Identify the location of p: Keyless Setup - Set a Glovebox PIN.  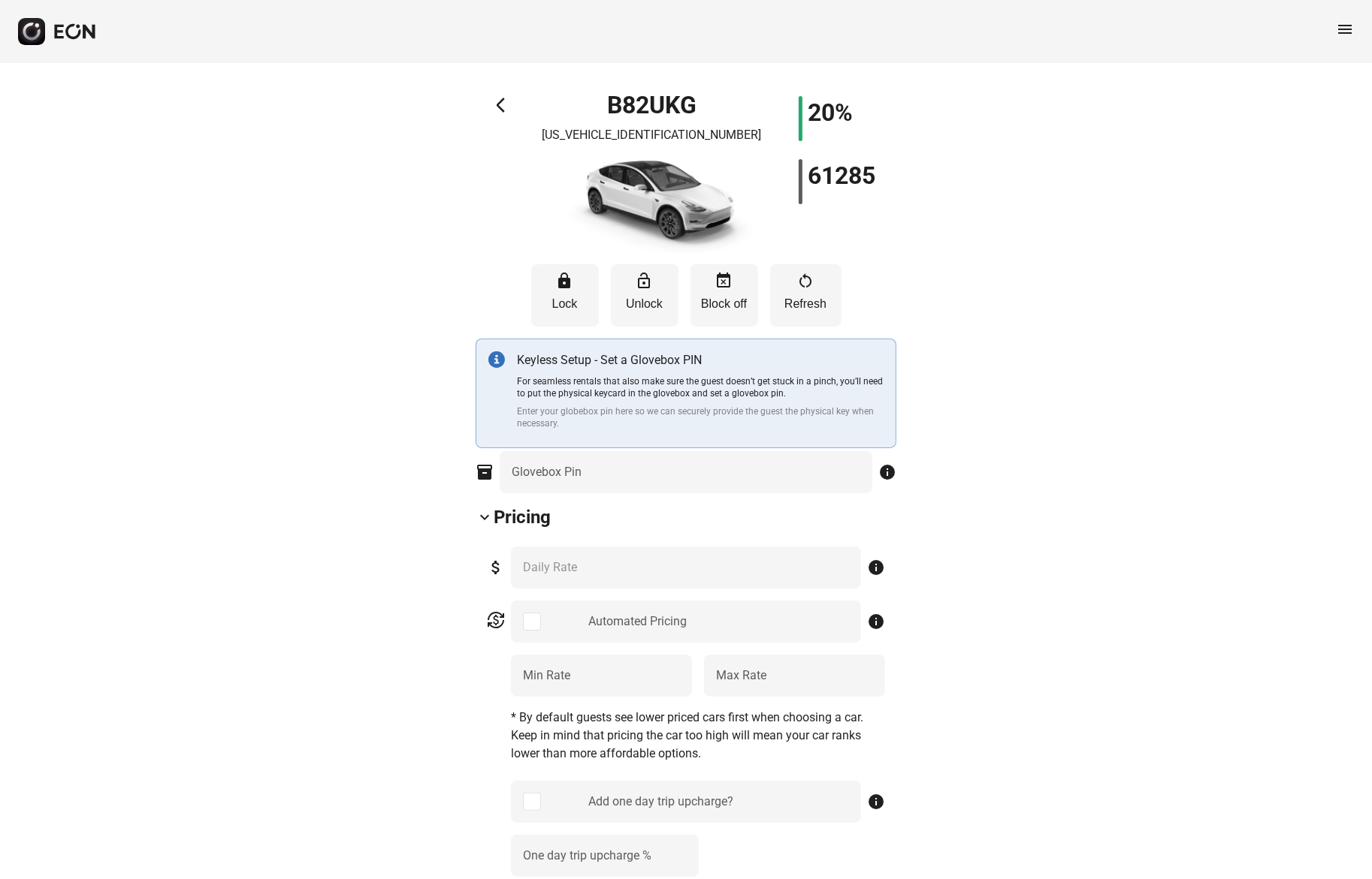
(700, 361).